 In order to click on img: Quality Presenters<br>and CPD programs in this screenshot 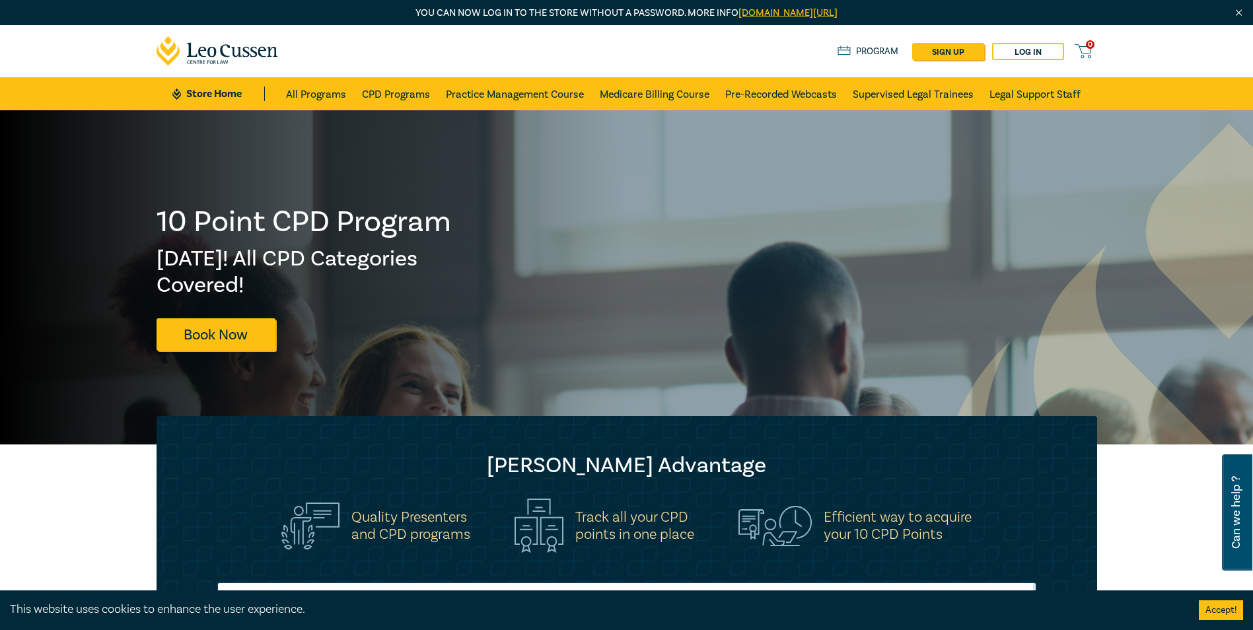, I will do `click(310, 526)`.